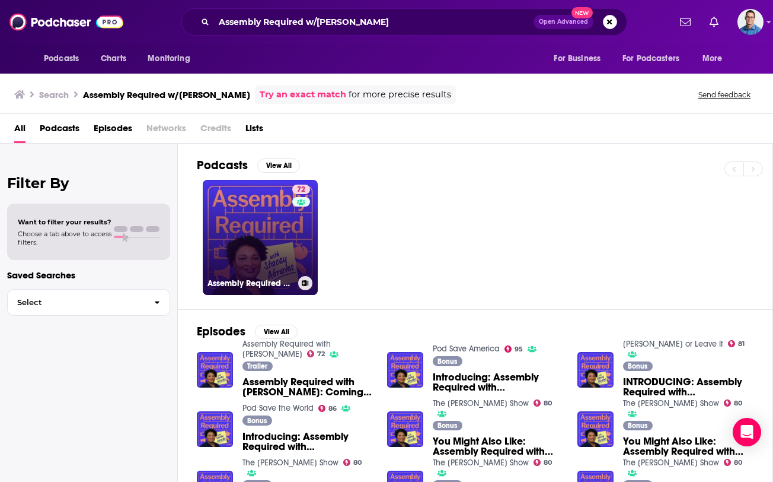 This screenshot has width=773, height=482. What do you see at coordinates (328, 408) in the screenshot?
I see `a: 86` at bounding box center [328, 408].